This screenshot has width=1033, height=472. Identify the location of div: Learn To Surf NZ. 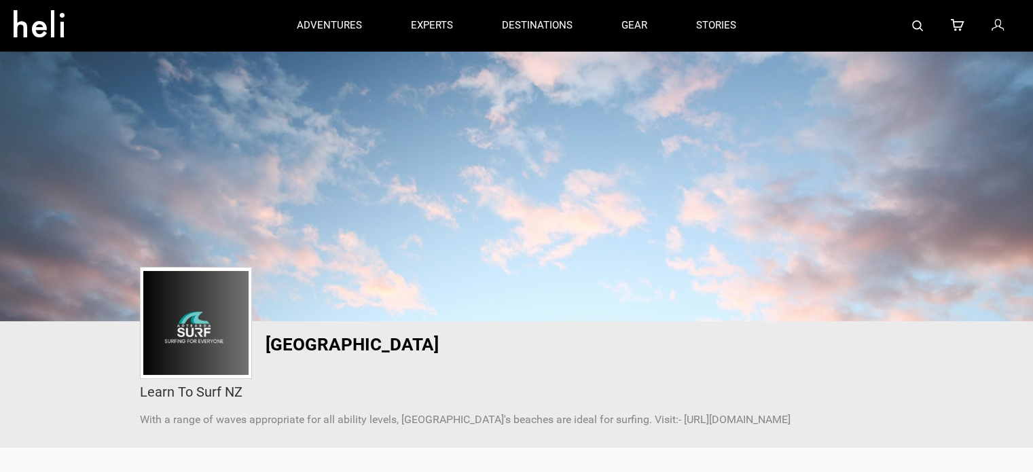
(517, 392).